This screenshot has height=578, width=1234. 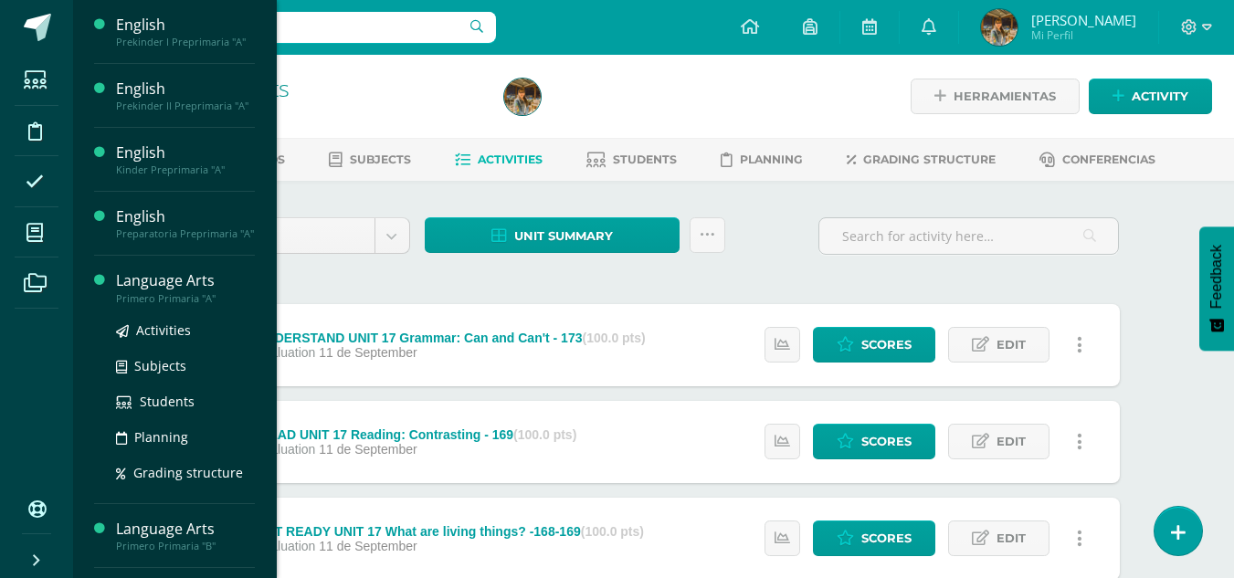 I want to click on a: Language ArtsPrimero Primaria "B", so click(x=185, y=535).